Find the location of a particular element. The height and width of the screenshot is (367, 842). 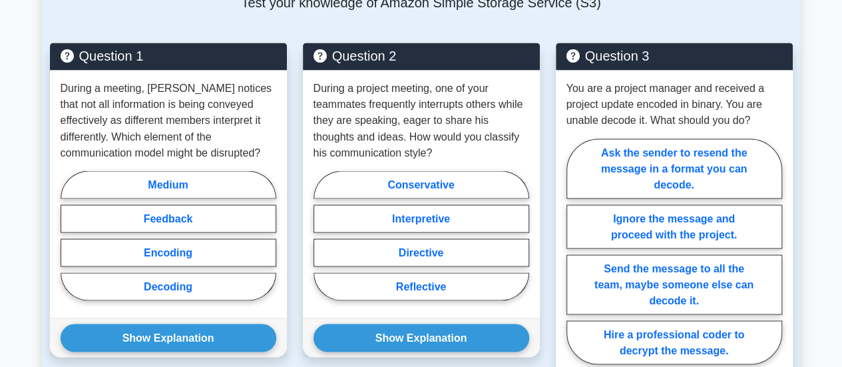

label: Decoding is located at coordinates (168, 286).